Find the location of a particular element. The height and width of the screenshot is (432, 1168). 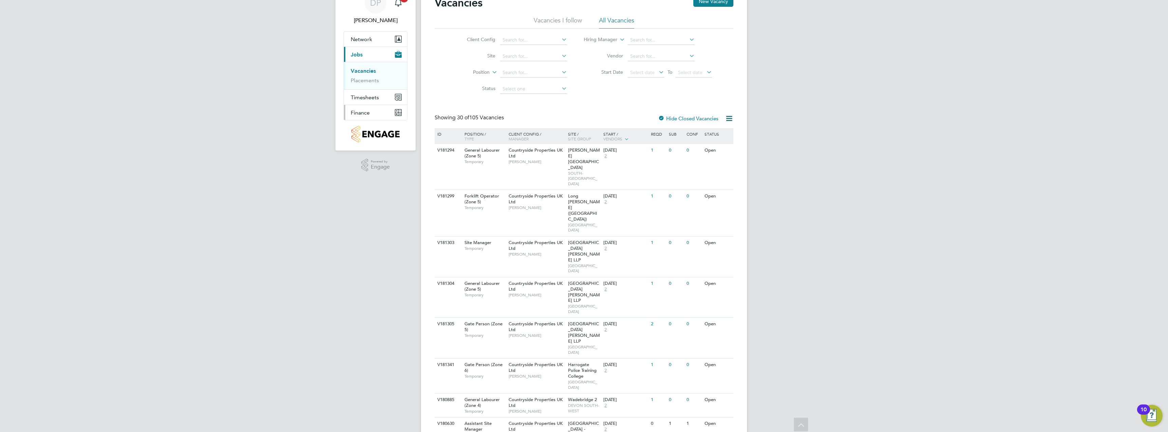

span: Network is located at coordinates (361, 39).